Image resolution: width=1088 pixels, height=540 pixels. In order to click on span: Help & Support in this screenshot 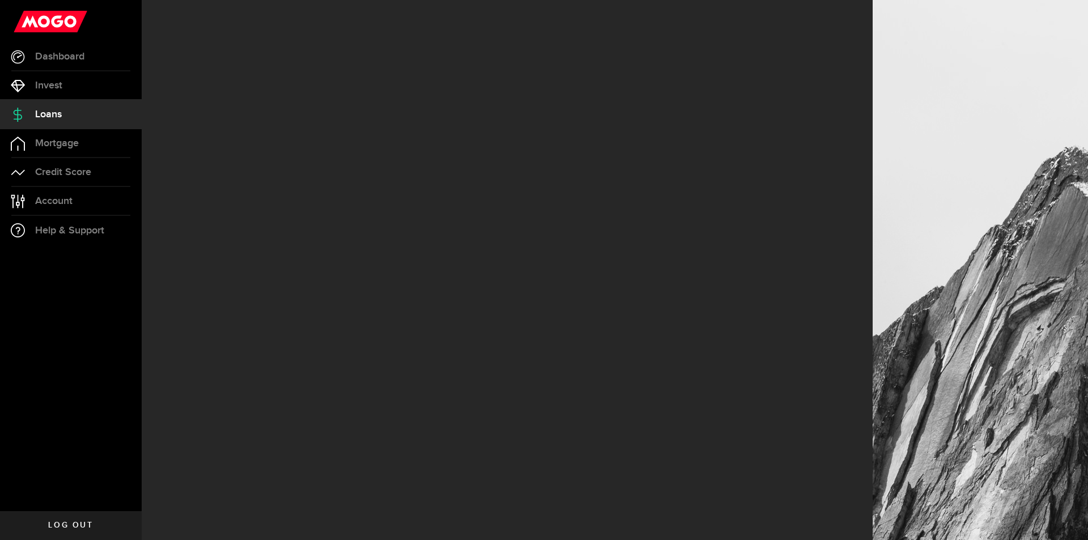, I will do `click(70, 231)`.